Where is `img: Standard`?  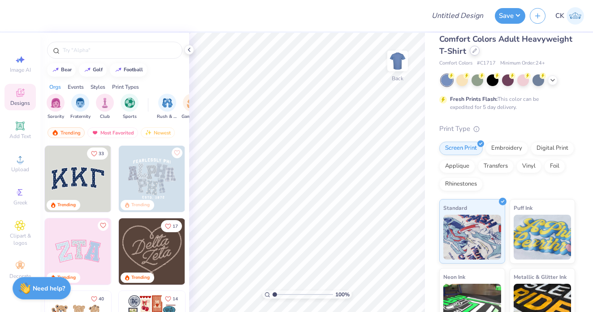
img: Standard is located at coordinates (472, 237).